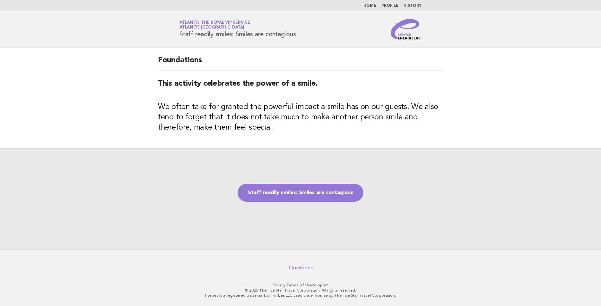  What do you see at coordinates (301, 291) in the screenshot?
I see `p: © 2025 The Five Star Travel Corporation. All rights reserved.` at bounding box center [301, 291].